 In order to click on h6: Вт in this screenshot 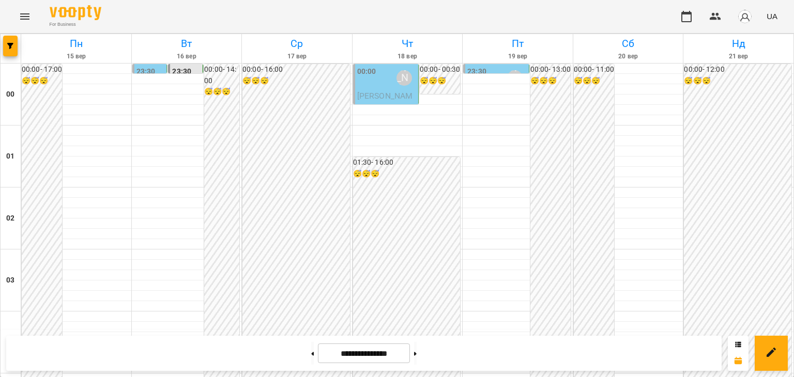, I will do `click(187, 43)`.